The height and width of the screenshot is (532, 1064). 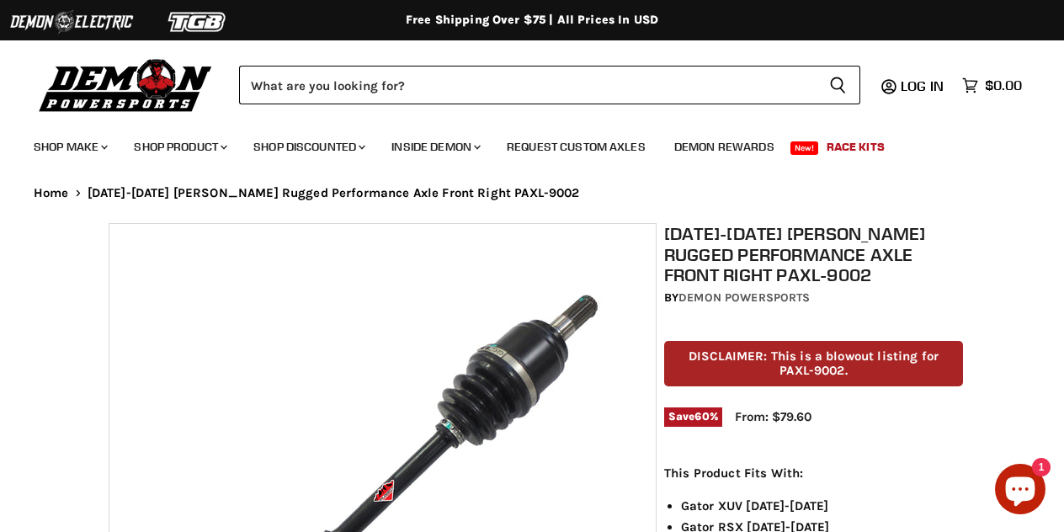 I want to click on a: Race Kits, so click(x=855, y=146).